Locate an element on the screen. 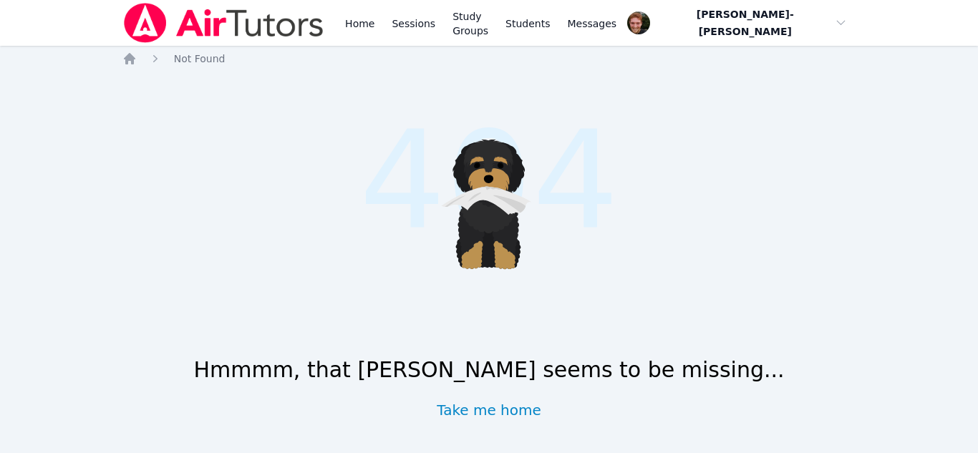 The width and height of the screenshot is (978, 453). span: Messages is located at coordinates (592, 24).